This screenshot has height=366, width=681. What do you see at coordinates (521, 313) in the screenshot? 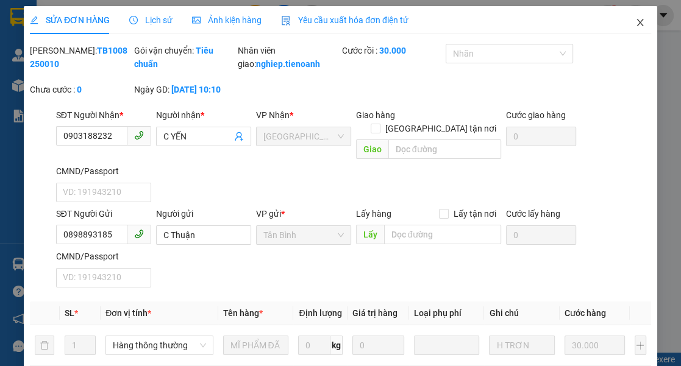
I see `th: Ghi chú` at bounding box center [521, 313].